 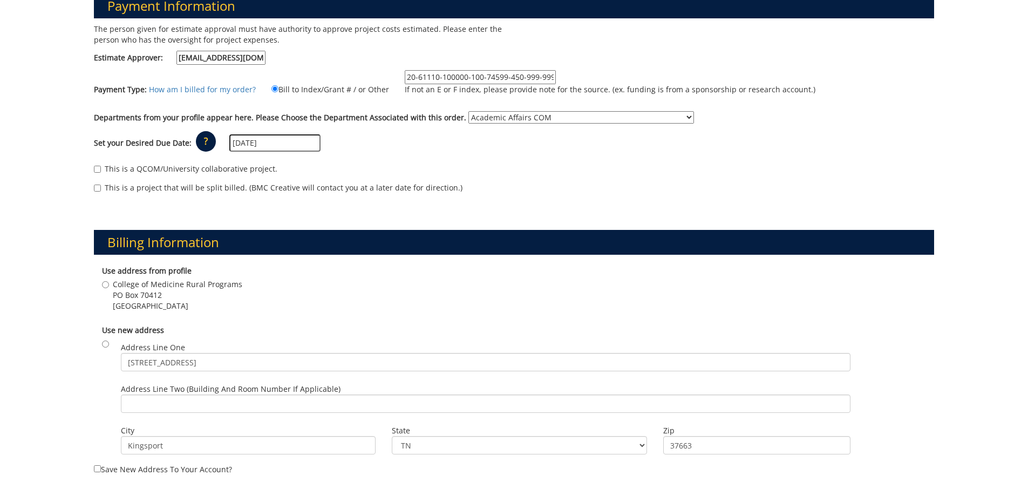 I want to click on b: Use new address, so click(x=133, y=330).